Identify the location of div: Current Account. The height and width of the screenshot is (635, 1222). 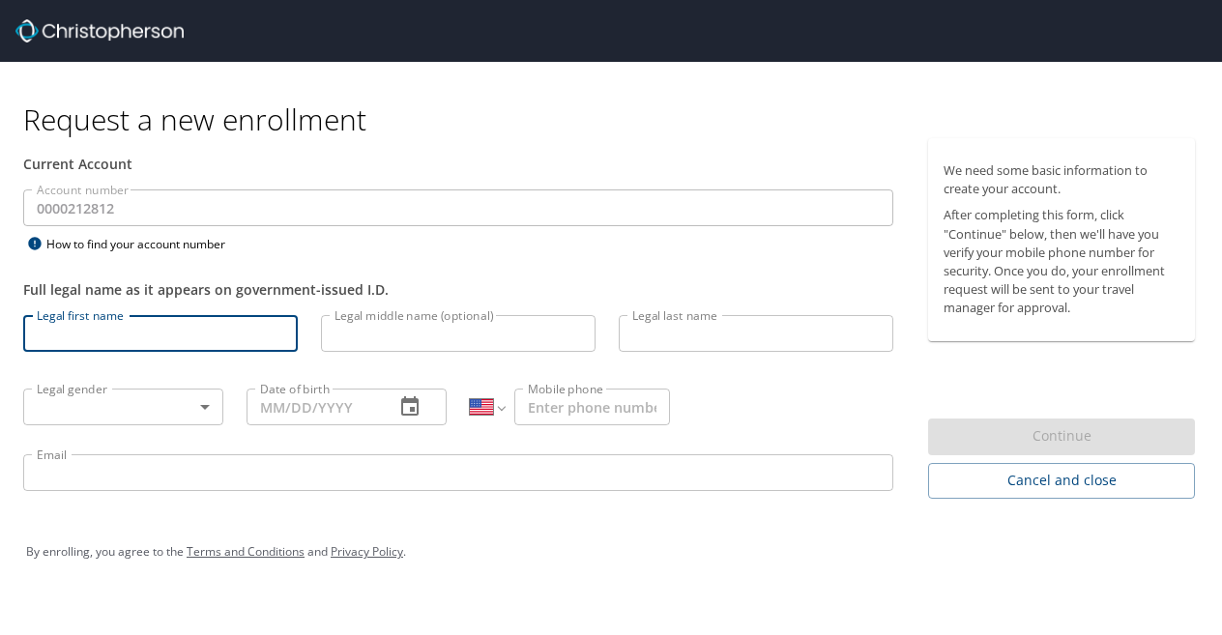
(458, 163).